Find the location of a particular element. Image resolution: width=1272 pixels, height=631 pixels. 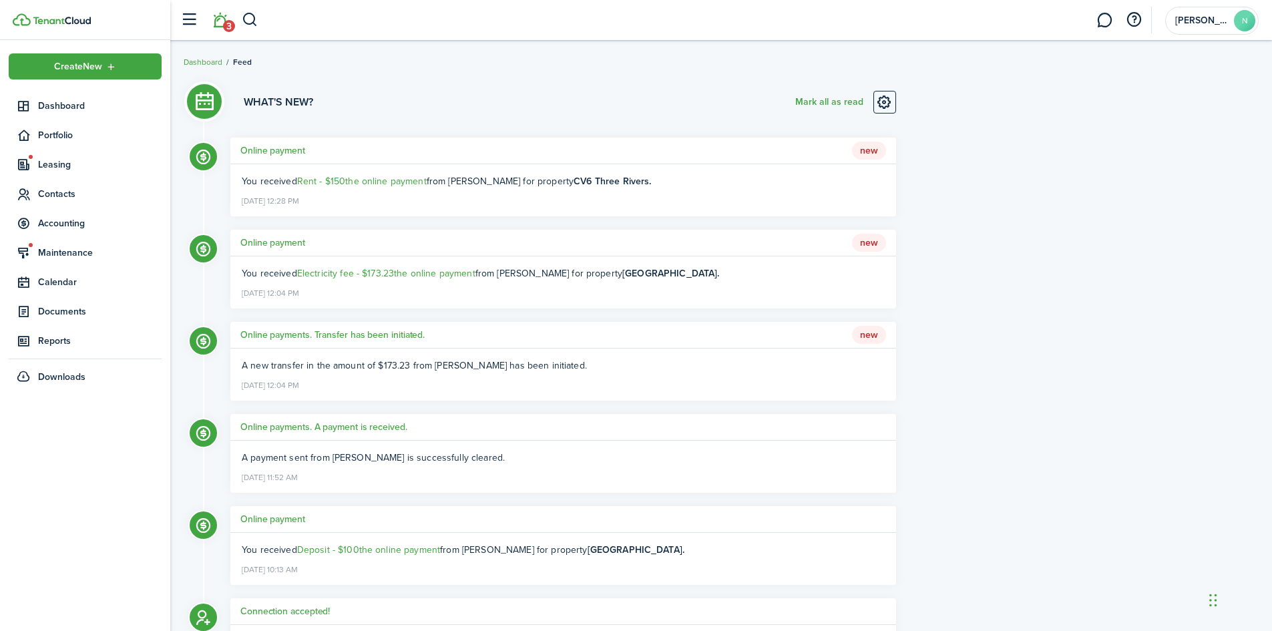

button: Open sidebar is located at coordinates (189, 20).